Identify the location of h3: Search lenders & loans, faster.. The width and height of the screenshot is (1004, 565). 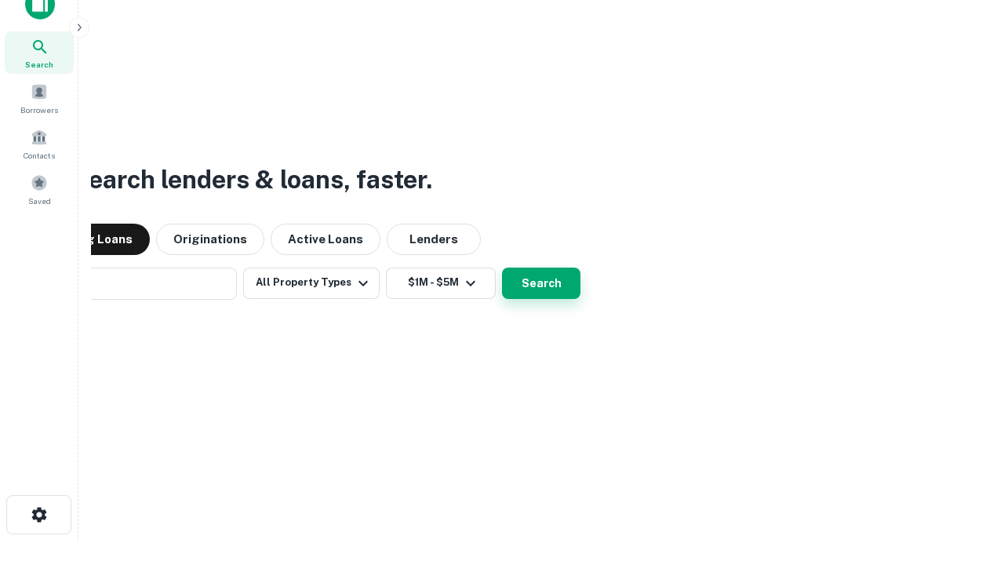
(252, 180).